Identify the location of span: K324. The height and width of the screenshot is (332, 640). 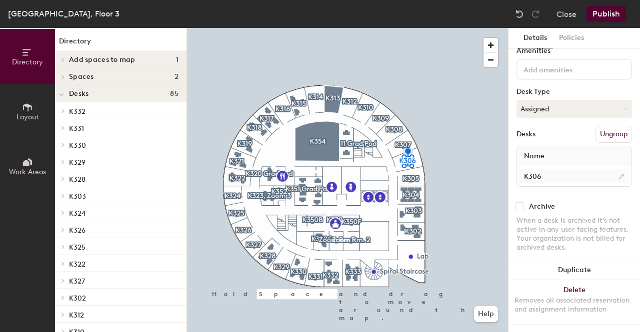
(77, 213).